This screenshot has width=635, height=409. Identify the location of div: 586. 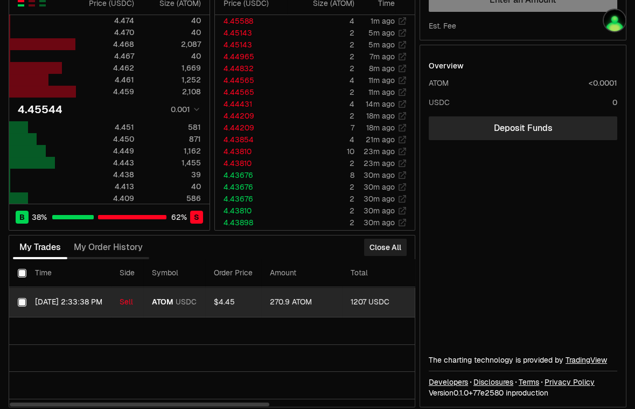
(172, 198).